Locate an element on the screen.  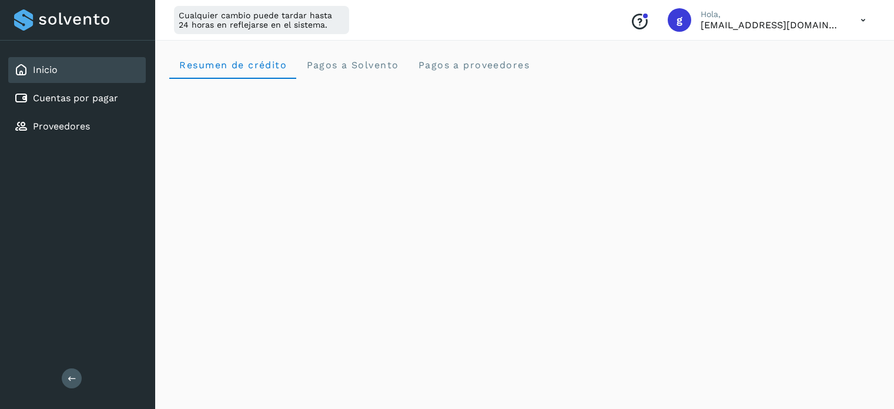
a: Inicio is located at coordinates (45, 69).